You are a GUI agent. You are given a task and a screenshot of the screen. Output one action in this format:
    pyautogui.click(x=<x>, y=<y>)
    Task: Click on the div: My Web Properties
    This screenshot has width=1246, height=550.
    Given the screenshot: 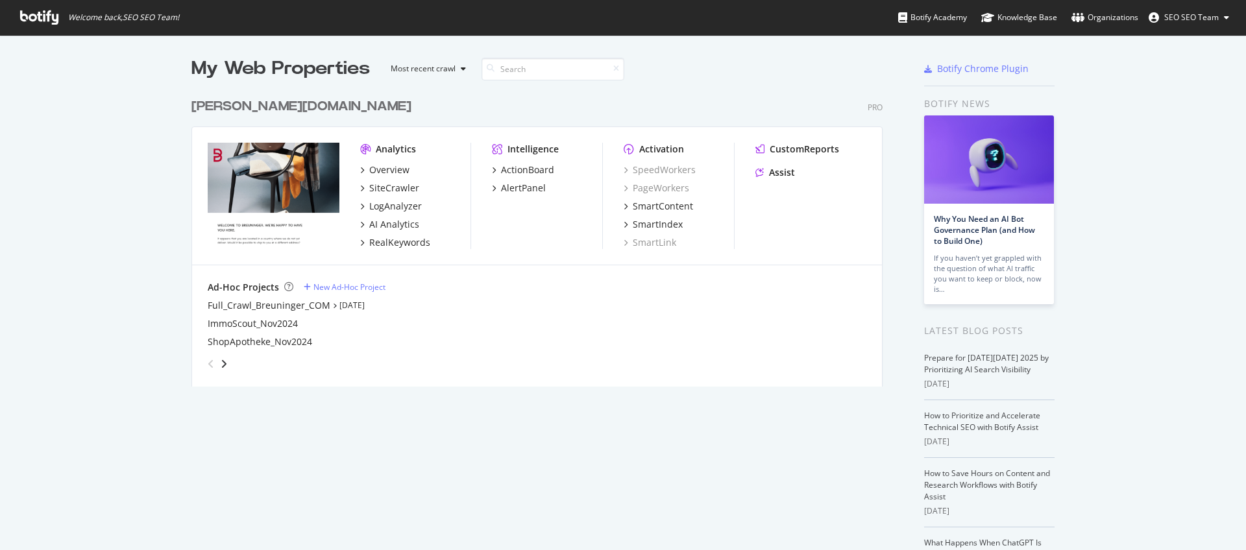 What is the action you would take?
    pyautogui.click(x=280, y=69)
    